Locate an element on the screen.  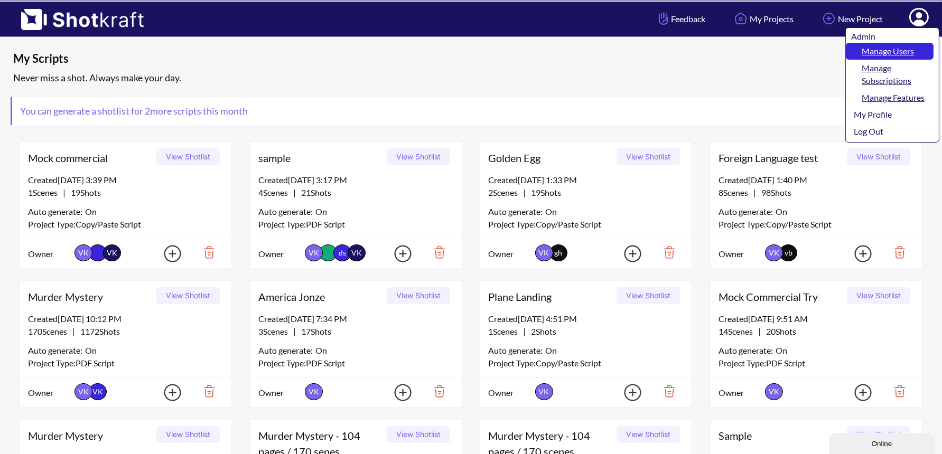
span: 20 Shots is located at coordinates (778, 331).